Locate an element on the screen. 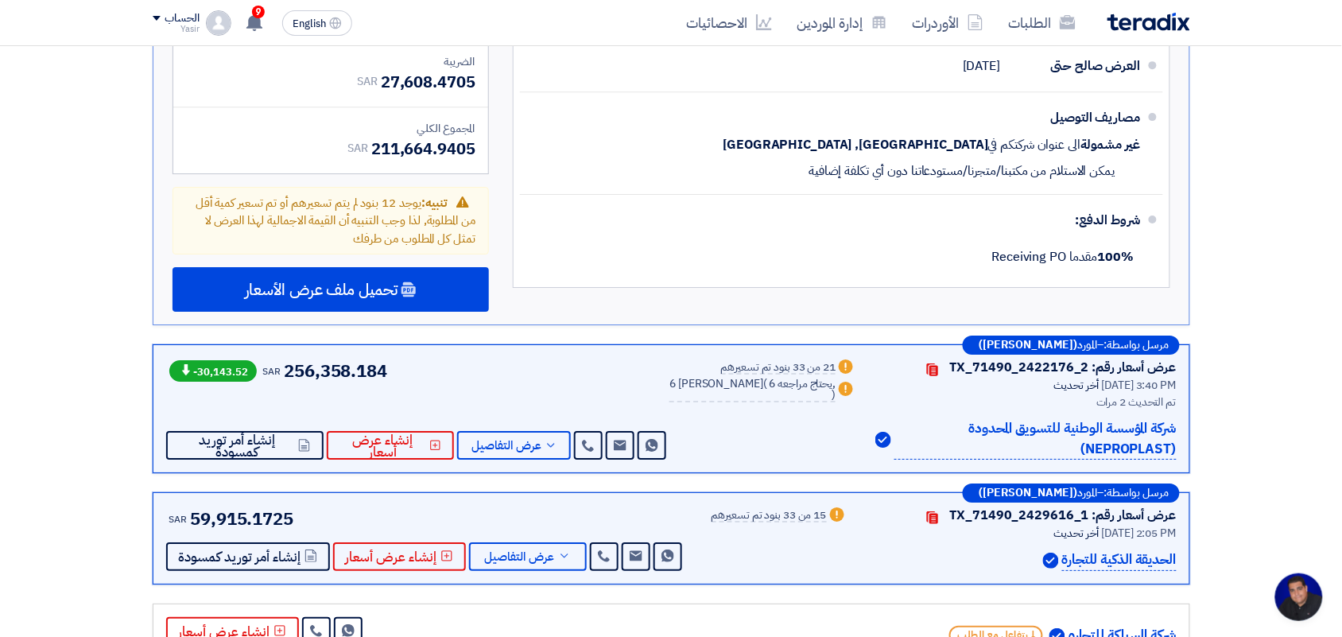 The height and width of the screenshot is (637, 1342). div: المجموع الكلي is located at coordinates (331, 128).